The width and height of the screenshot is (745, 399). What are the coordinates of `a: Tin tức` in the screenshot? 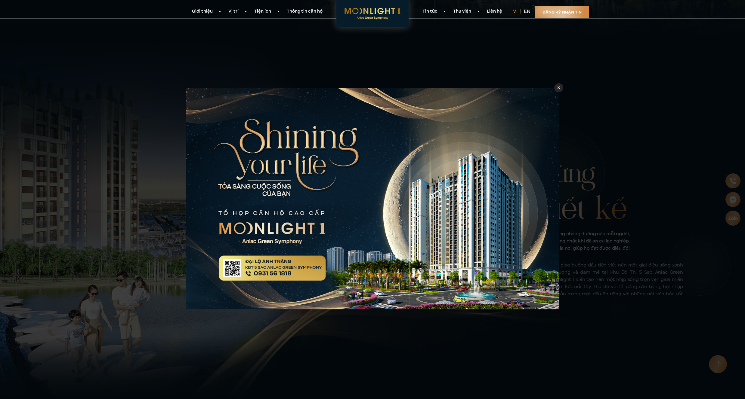 It's located at (430, 11).